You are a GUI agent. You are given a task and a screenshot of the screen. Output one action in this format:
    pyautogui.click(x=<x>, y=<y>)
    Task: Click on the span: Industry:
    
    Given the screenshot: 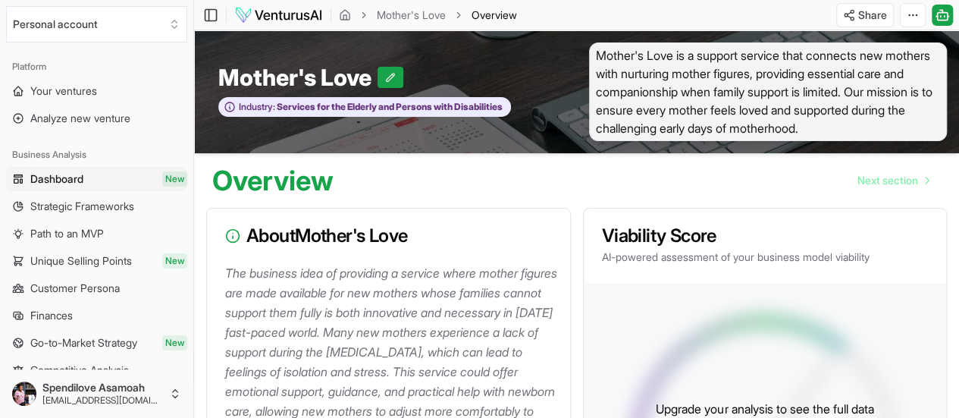 What is the action you would take?
    pyautogui.click(x=257, y=107)
    